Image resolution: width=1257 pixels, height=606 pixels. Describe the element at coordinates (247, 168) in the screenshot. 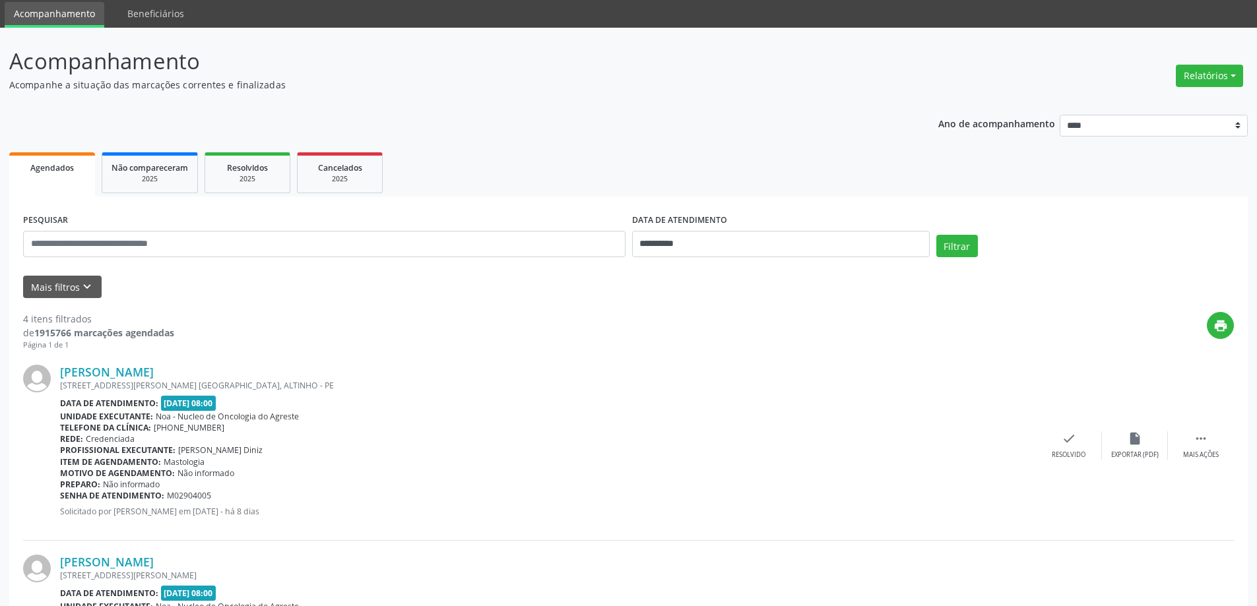

I see `span: Resolvidos` at that location.